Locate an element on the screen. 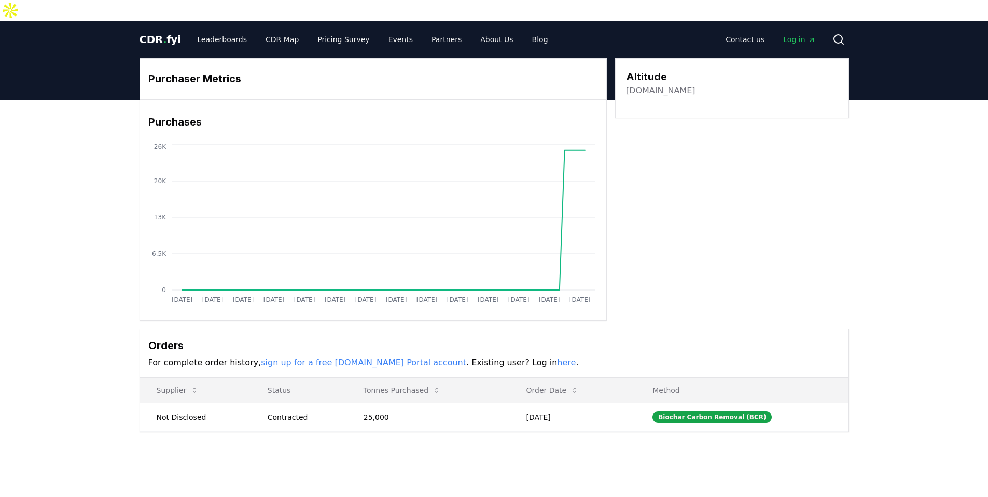 This screenshot has width=988, height=497. a: Contact us is located at coordinates (744, 39).